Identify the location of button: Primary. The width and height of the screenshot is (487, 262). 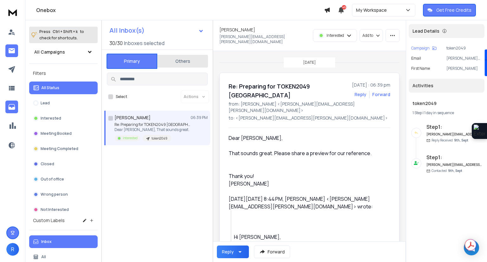
(132, 61).